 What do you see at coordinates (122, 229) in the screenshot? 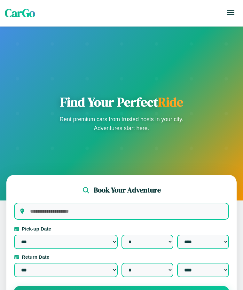
I see `label: Pick-up Date` at bounding box center [122, 229].